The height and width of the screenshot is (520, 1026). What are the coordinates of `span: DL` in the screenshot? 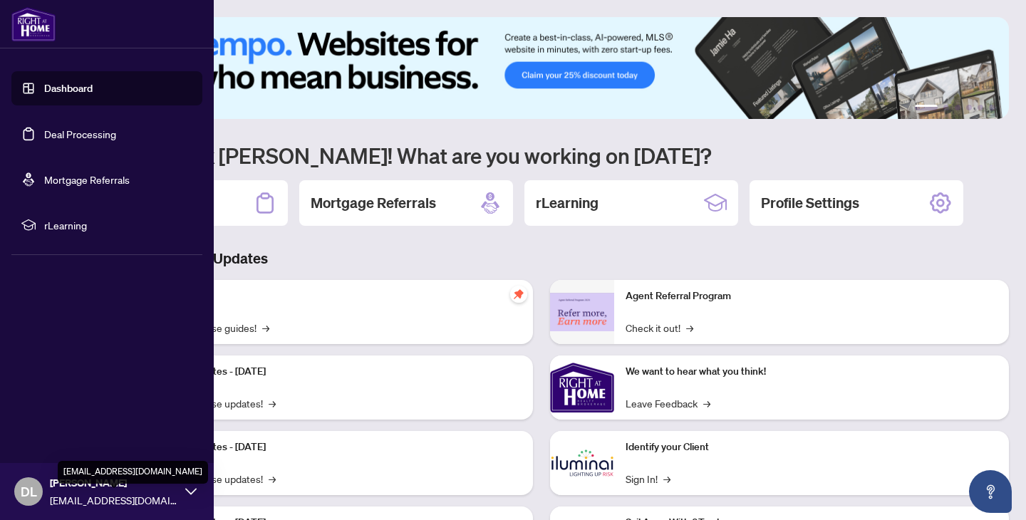 It's located at (28, 491).